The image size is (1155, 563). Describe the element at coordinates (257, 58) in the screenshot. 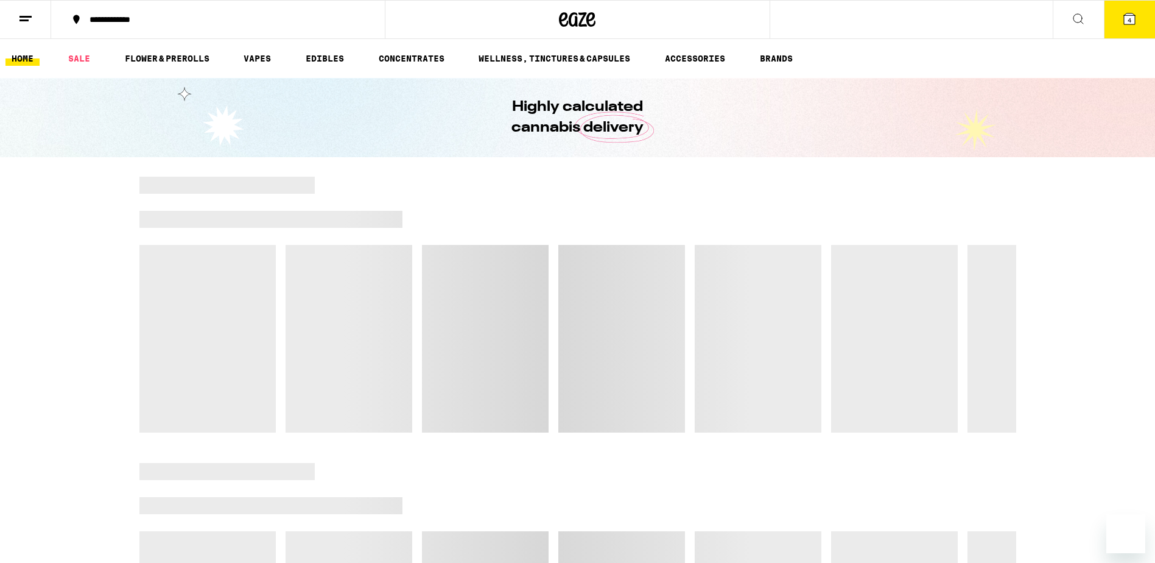

I see `a: VAPES` at that location.